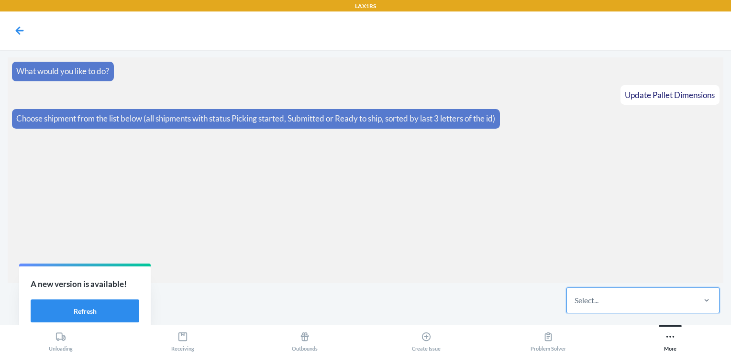  Describe the element at coordinates (305, 339) in the screenshot. I see `div: Outbounds` at that location.